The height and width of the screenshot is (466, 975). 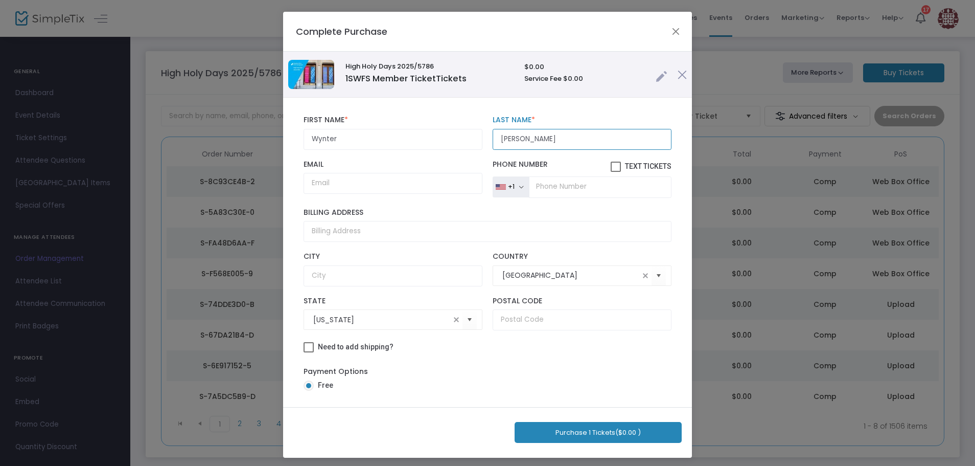 I want to click on h6: High Holy Days 2025/5786, so click(x=430, y=66).